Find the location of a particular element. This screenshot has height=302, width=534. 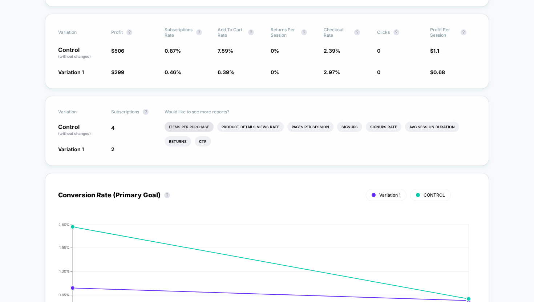

span: Profit is located at coordinates (117, 32).